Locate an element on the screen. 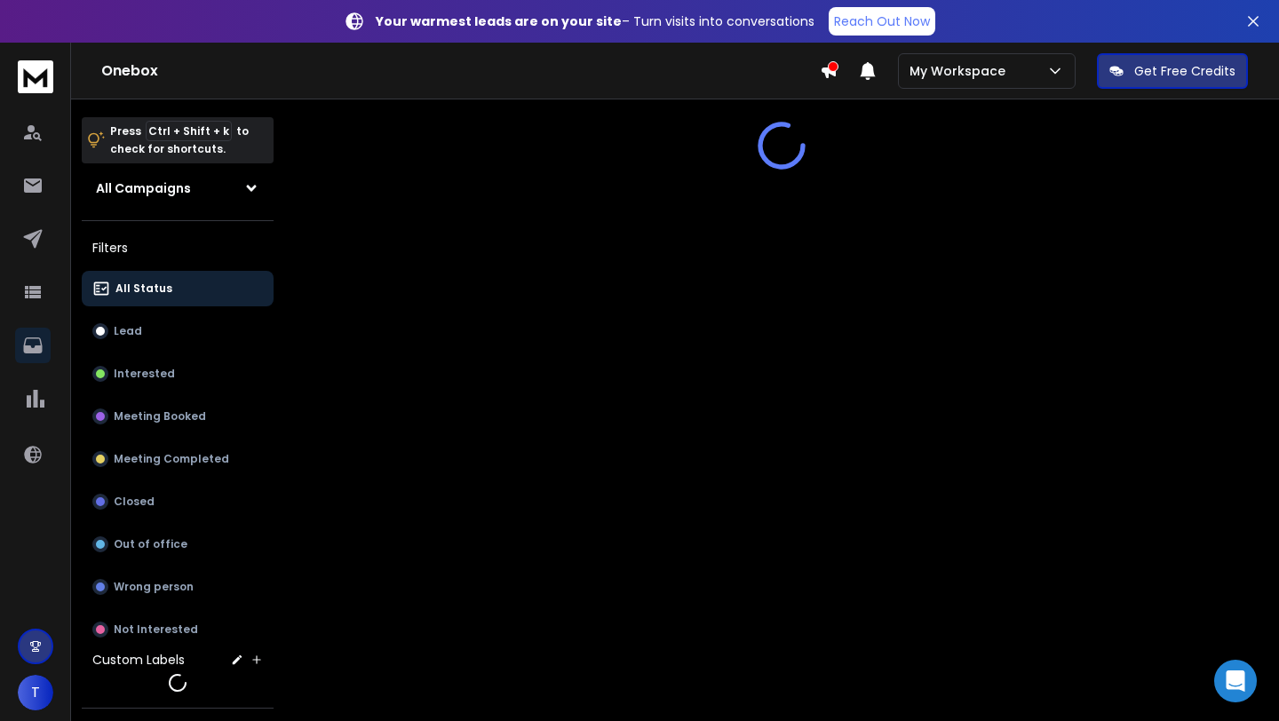 This screenshot has width=1279, height=721. p: Meeting Booked is located at coordinates (160, 416).